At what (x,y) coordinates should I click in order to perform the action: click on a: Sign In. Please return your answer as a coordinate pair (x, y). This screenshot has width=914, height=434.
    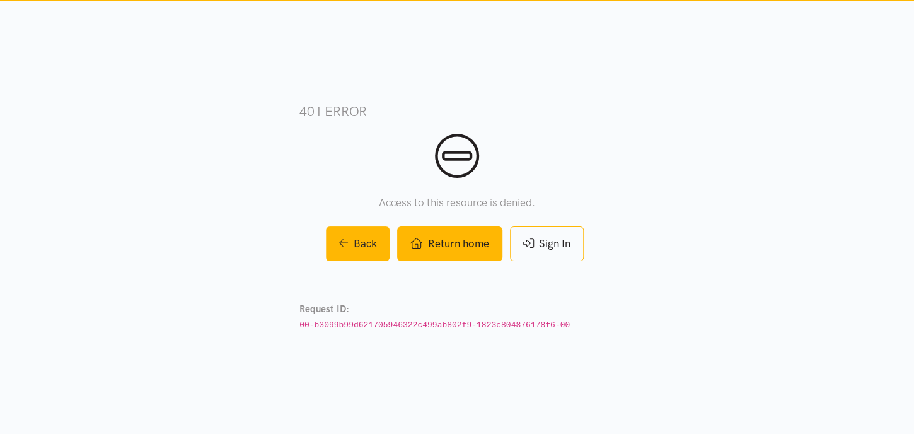
    Looking at the image, I should click on (547, 243).